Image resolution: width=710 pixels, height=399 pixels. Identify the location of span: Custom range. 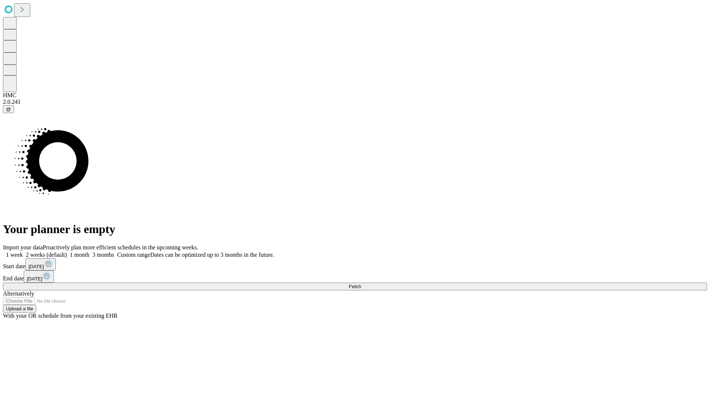
(133, 255).